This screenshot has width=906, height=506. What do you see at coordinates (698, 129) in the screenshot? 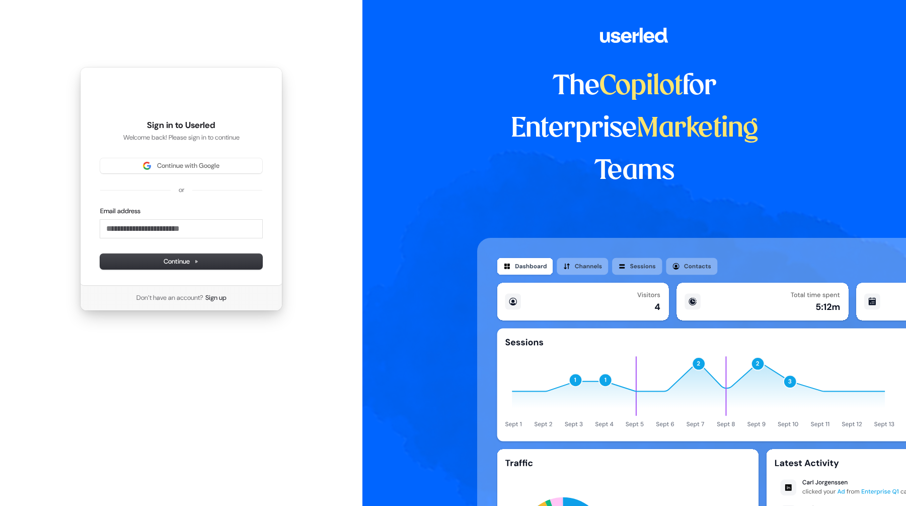
I see `span: Marketing` at bounding box center [698, 129].